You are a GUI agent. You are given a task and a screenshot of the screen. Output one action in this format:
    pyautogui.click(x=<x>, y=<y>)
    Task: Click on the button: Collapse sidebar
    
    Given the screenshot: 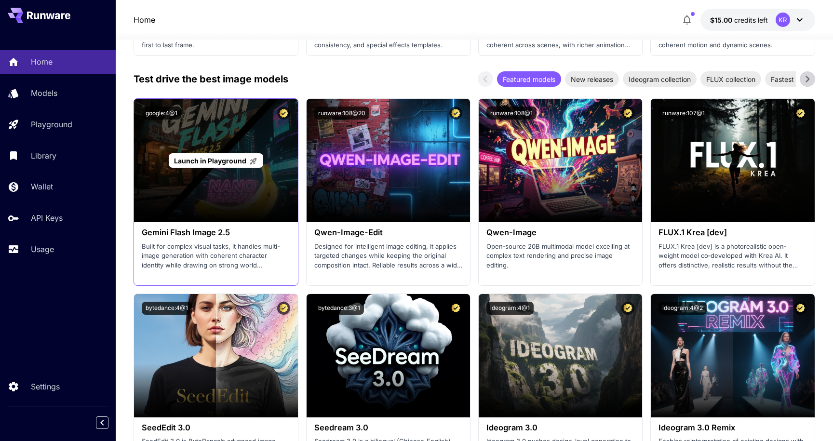 What is the action you would take?
    pyautogui.click(x=102, y=423)
    